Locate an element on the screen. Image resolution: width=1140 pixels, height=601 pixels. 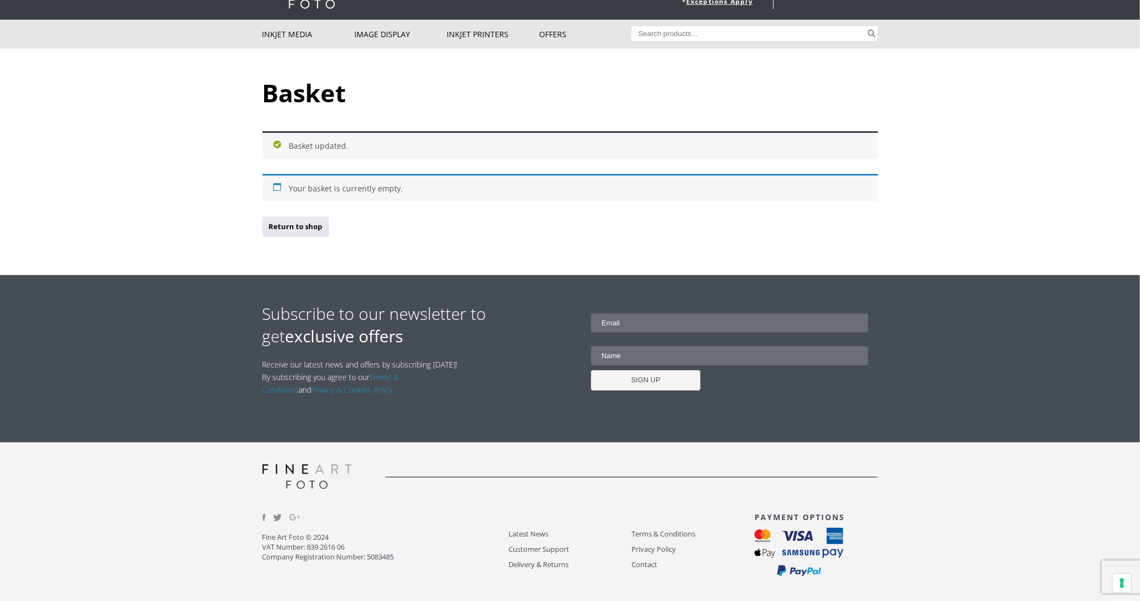
a: Privacy & Cookies Policy. is located at coordinates (353, 389).